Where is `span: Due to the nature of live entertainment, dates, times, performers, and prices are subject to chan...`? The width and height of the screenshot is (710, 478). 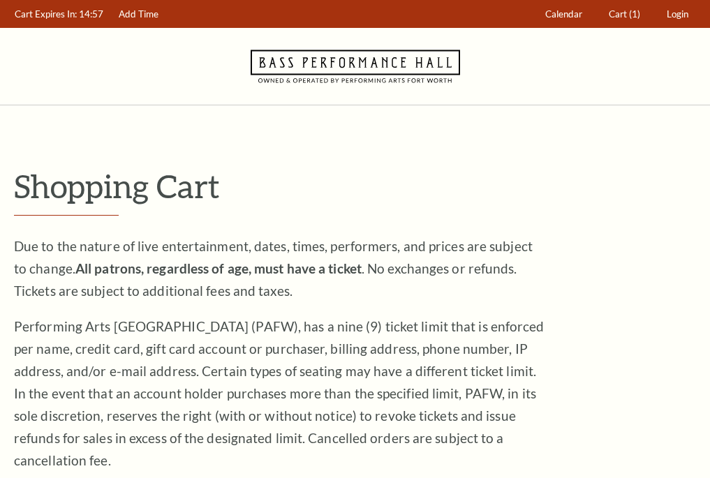
span: Due to the nature of live entertainment, dates, times, performers, and prices are subject to chan... is located at coordinates (273, 268).